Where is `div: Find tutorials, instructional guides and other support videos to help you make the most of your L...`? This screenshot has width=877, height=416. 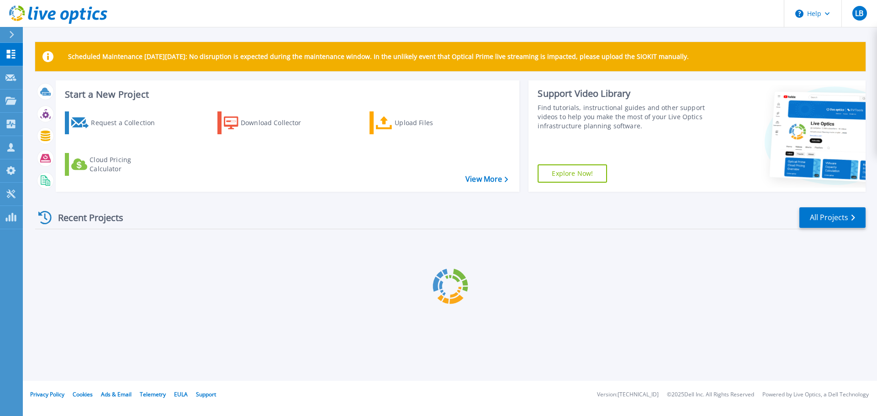
div: Find tutorials, instructional guides and other support videos to help you make the most of your L... is located at coordinates (623, 117).